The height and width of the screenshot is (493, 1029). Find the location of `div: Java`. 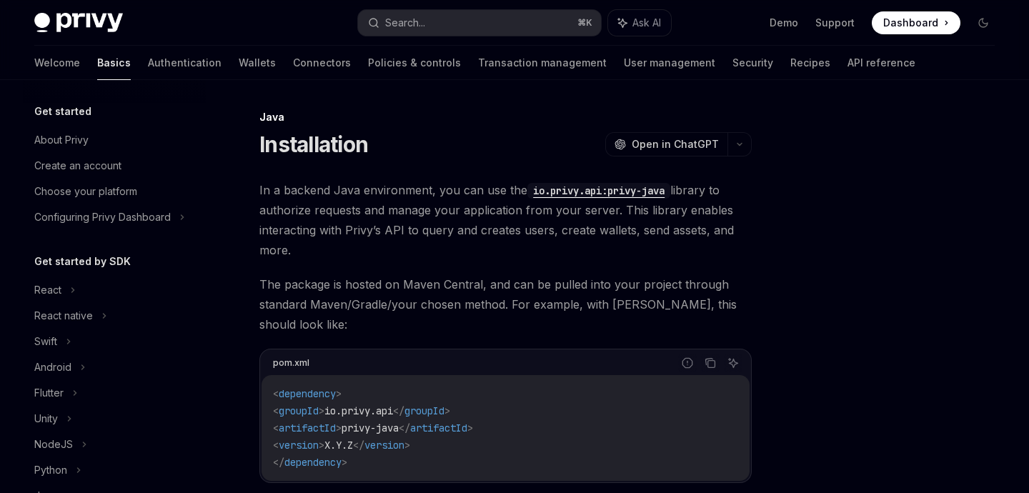

div: Java is located at coordinates (505, 117).